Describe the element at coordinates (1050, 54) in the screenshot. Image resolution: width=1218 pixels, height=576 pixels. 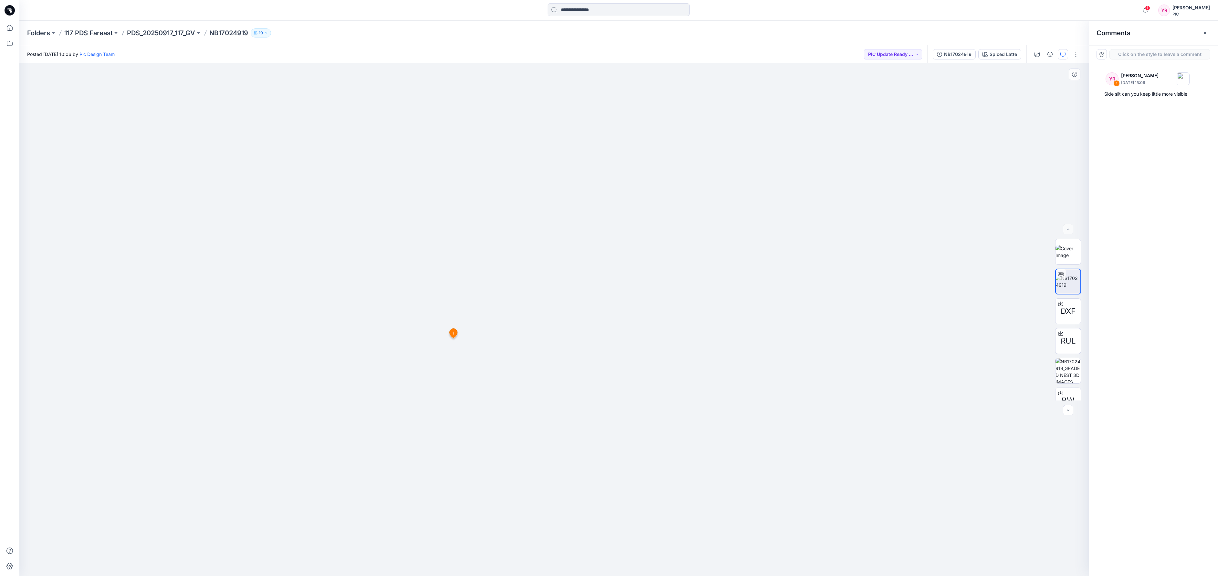
I see `button: Details` at that location.